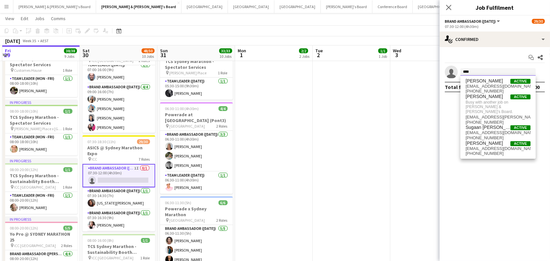  Describe the element at coordinates (304, 56) in the screenshot. I see `div: 2 Jobs` at that location.